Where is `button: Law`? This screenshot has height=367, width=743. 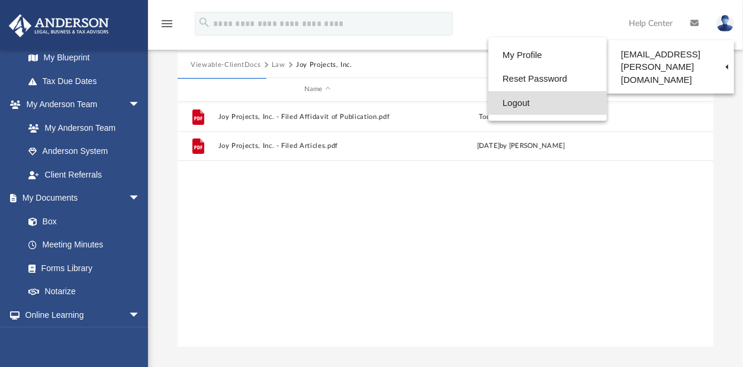
button: Law is located at coordinates (278, 65).